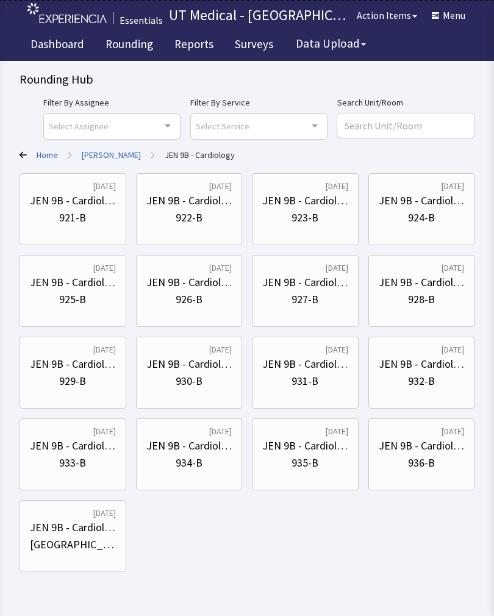 This screenshot has height=616, width=494. Describe the element at coordinates (189, 463) in the screenshot. I see `div: 934-B` at that location.